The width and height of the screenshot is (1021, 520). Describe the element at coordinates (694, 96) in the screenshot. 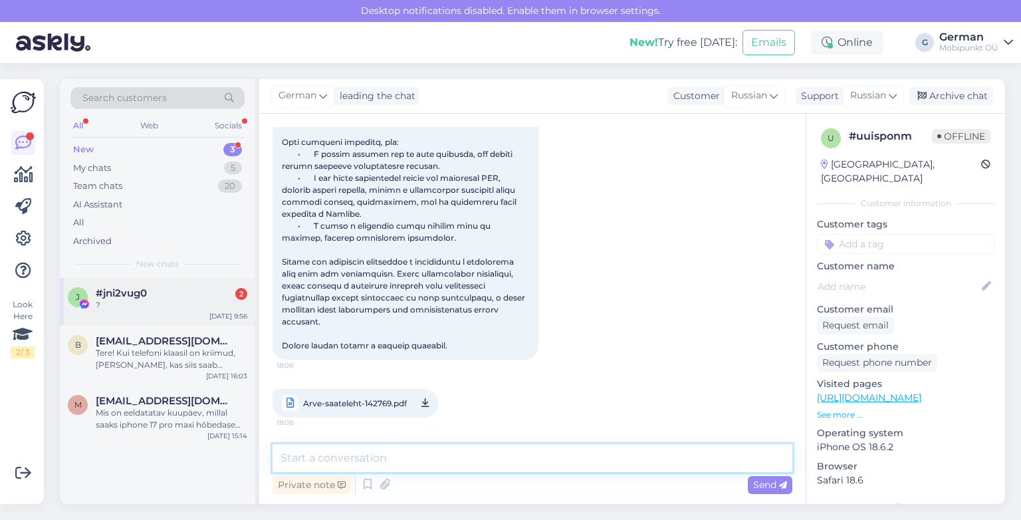

I see `div: Customer` at that location.